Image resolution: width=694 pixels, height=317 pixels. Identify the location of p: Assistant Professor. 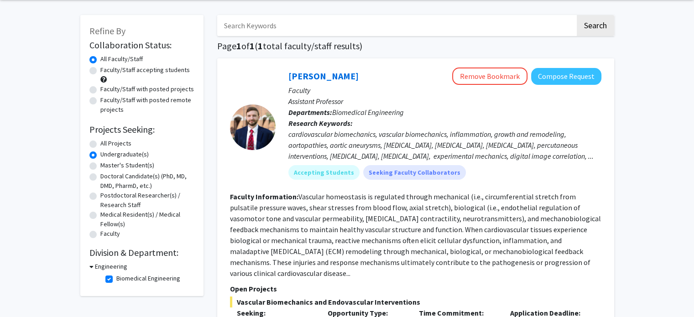
(445, 101).